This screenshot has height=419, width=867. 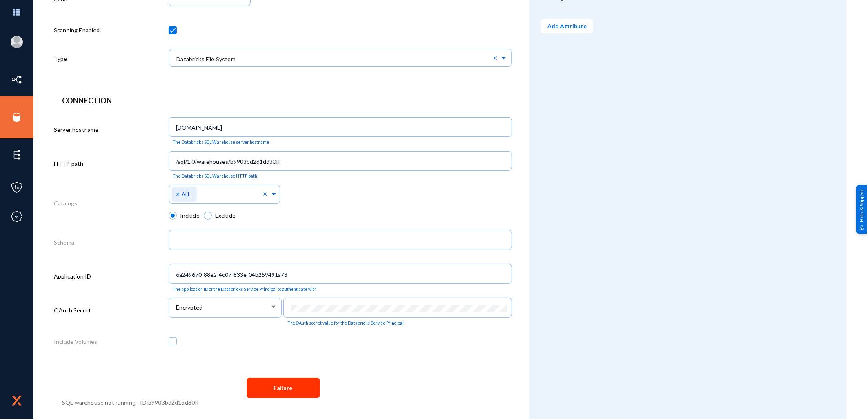 What do you see at coordinates (75, 341) in the screenshot?
I see `label: Include Volumes` at bounding box center [75, 341].